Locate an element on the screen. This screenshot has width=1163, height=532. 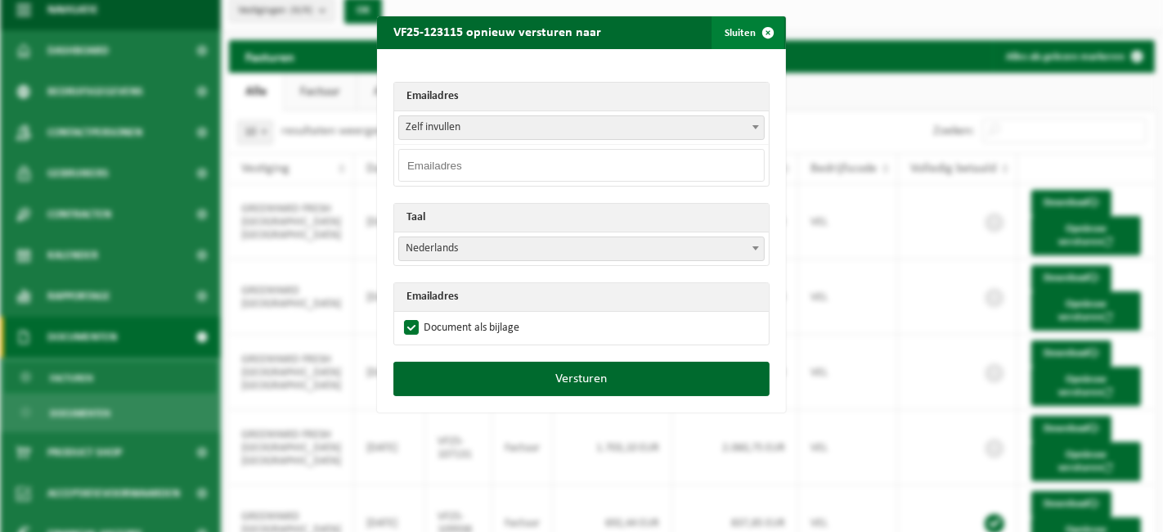
input: Emailadres is located at coordinates (582, 165).